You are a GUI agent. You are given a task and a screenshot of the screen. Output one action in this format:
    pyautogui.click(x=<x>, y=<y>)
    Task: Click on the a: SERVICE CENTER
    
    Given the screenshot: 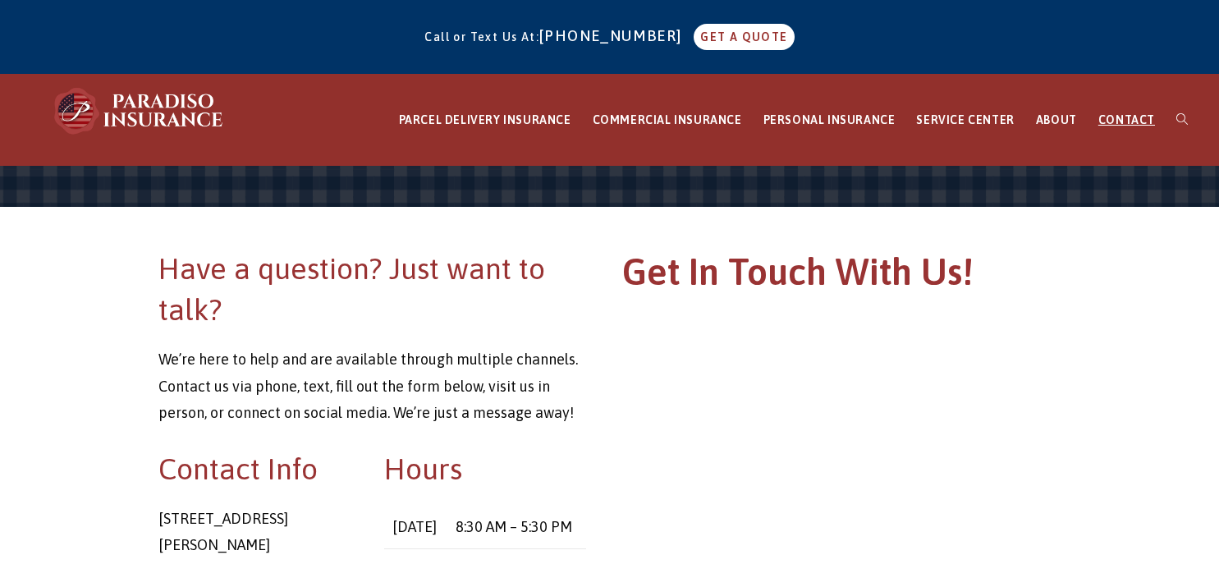 What is the action you would take?
    pyautogui.click(x=964, y=120)
    